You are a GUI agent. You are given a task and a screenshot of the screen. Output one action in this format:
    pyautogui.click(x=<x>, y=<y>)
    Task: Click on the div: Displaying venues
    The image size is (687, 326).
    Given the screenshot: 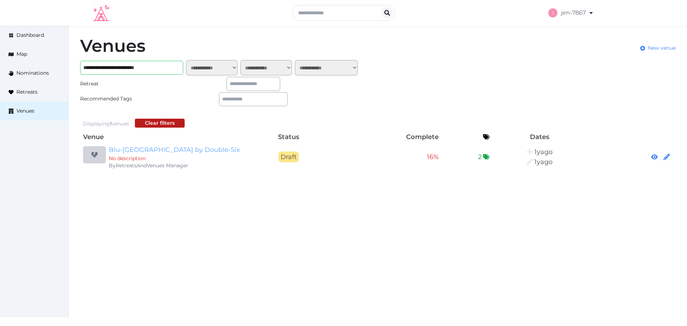 What is the action you would take?
    pyautogui.click(x=106, y=124)
    